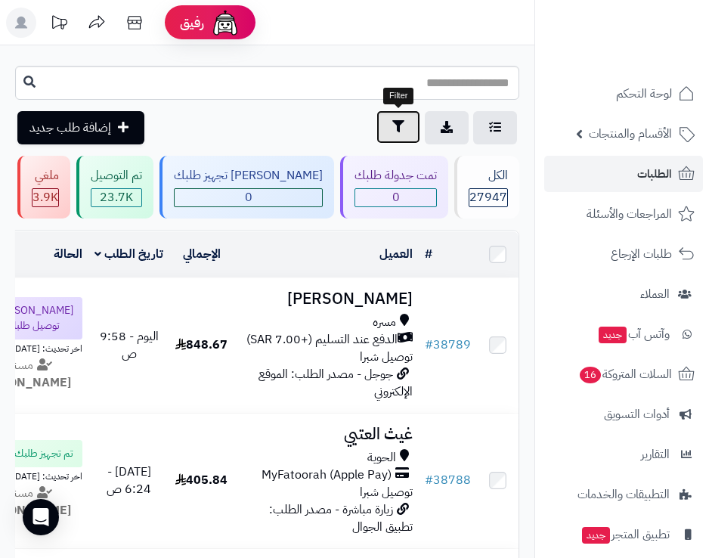 The height and width of the screenshot is (558, 712). I want to click on div: تمت جدولة طلبك, so click(395, 175).